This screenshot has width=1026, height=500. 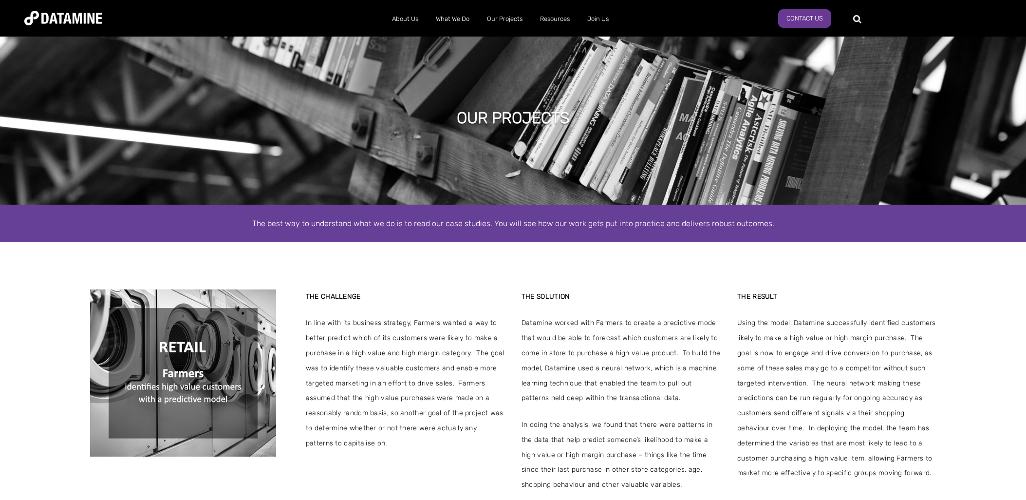 I want to click on strong: THE SOLUTION, so click(x=546, y=296).